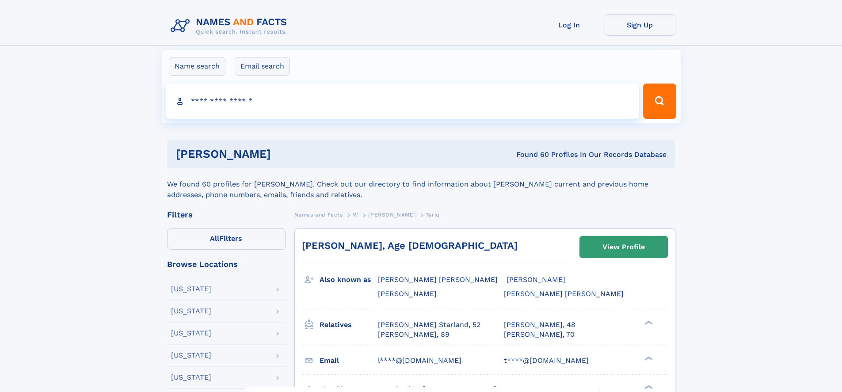 This screenshot has height=392, width=842. What do you see at coordinates (231, 26) in the screenshot?
I see `img: Logo Names and Facts` at bounding box center [231, 26].